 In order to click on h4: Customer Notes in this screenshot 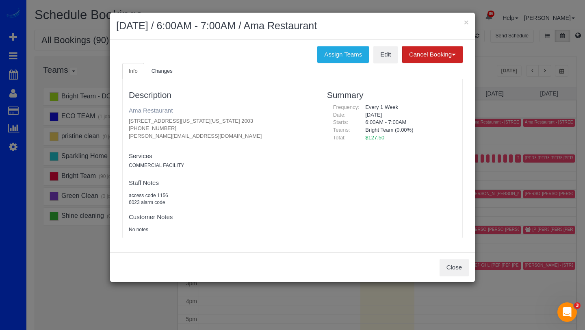, I will do `click(222, 217)`.